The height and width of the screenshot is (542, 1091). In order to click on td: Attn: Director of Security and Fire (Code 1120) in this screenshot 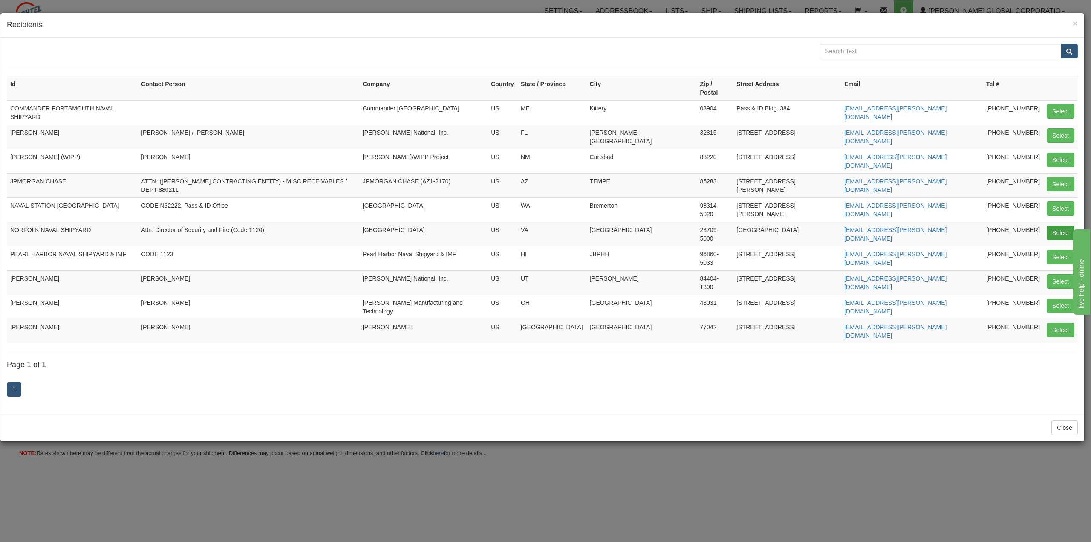, I will do `click(248, 234)`.